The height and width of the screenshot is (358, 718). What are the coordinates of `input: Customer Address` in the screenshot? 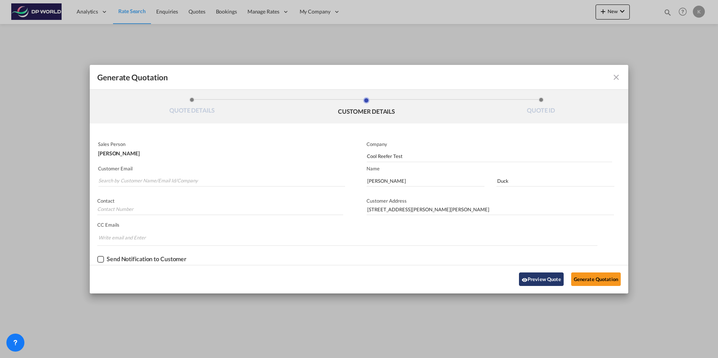 It's located at (490, 209).